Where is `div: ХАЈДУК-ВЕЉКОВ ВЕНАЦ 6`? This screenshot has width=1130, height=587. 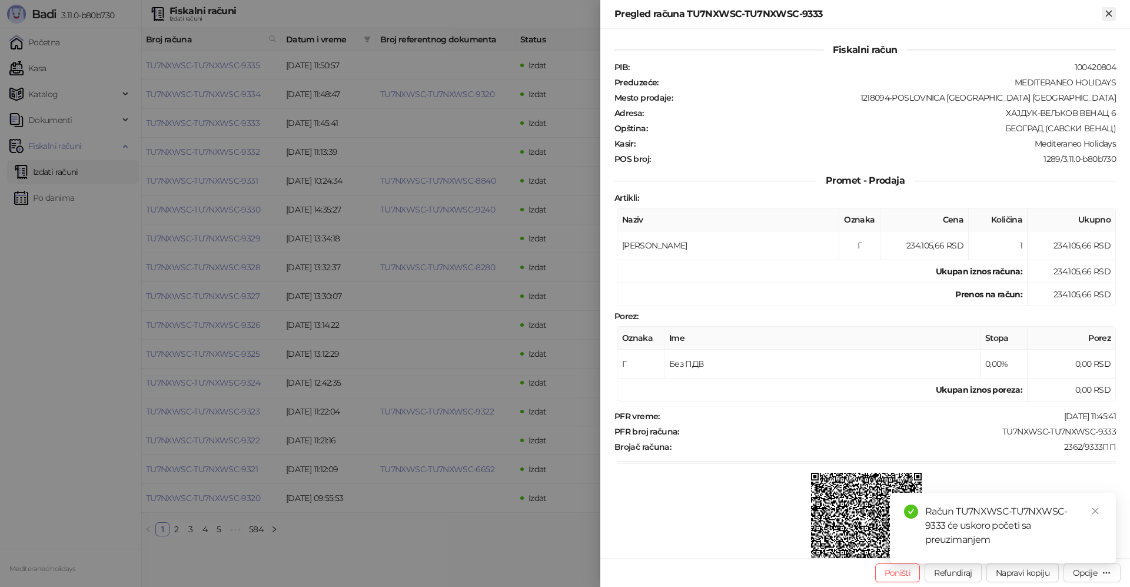
div: ХАЈДУК-ВЕЉКОВ ВЕНАЦ 6 is located at coordinates (881, 113).